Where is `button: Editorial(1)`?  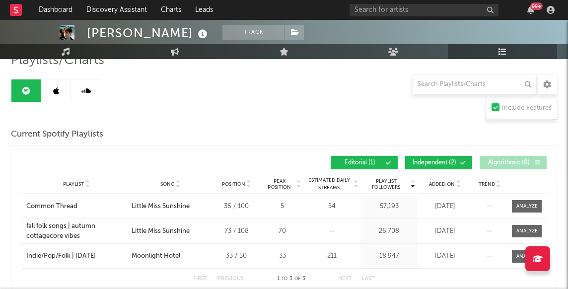
button: Editorial(1) is located at coordinates (364, 162).